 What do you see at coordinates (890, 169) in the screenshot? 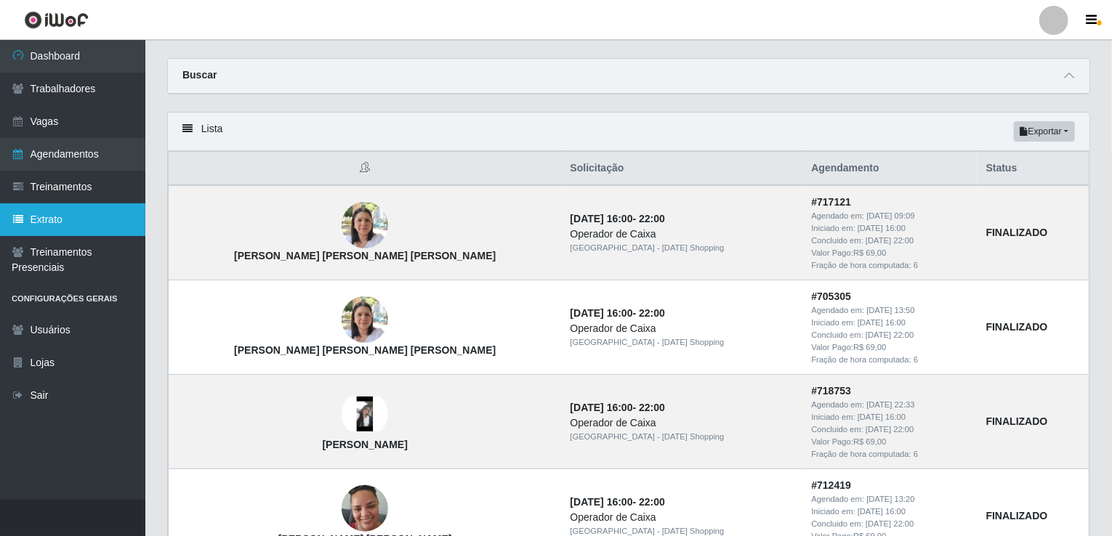
I see `th: Agendamento` at bounding box center [890, 169].